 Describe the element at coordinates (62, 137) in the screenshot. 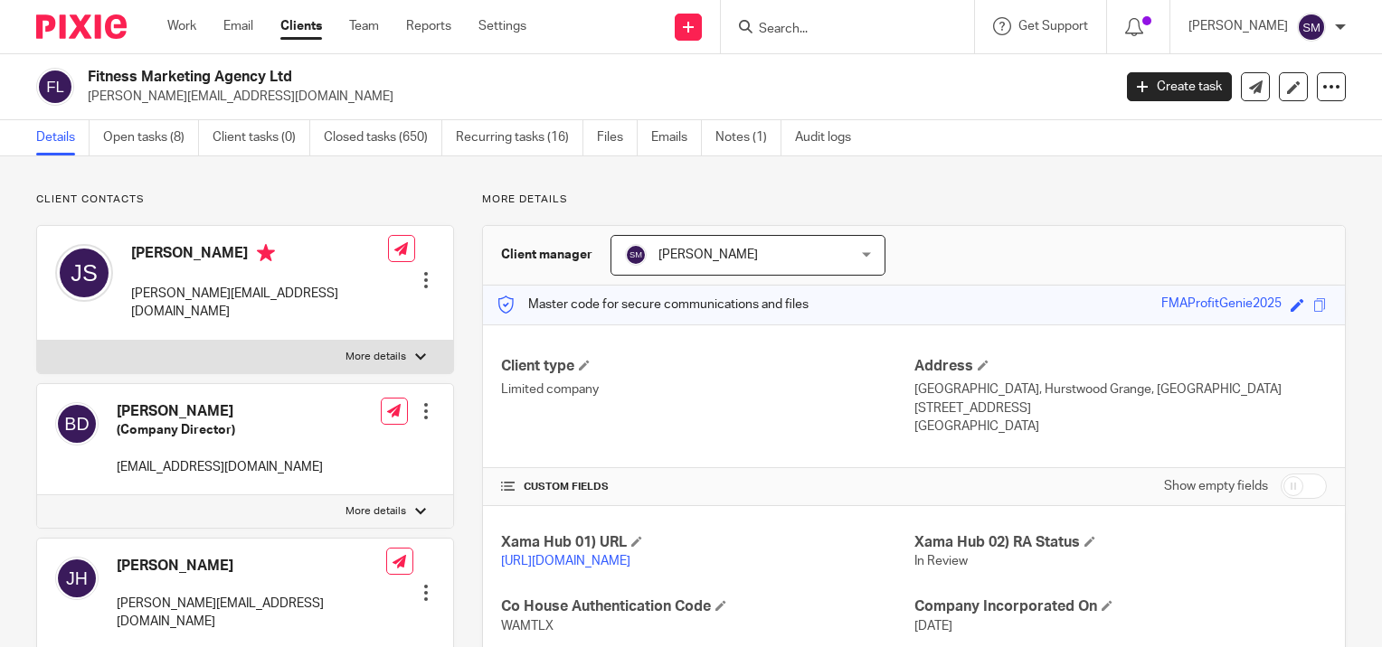

I see `a: Details` at that location.